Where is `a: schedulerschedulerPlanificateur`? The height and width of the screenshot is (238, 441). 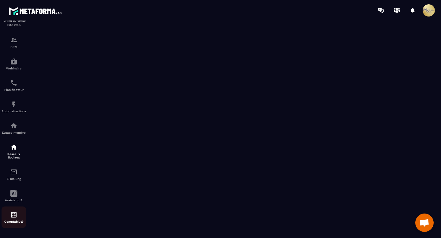
a: schedulerschedulerPlanificateur is located at coordinates (14, 85).